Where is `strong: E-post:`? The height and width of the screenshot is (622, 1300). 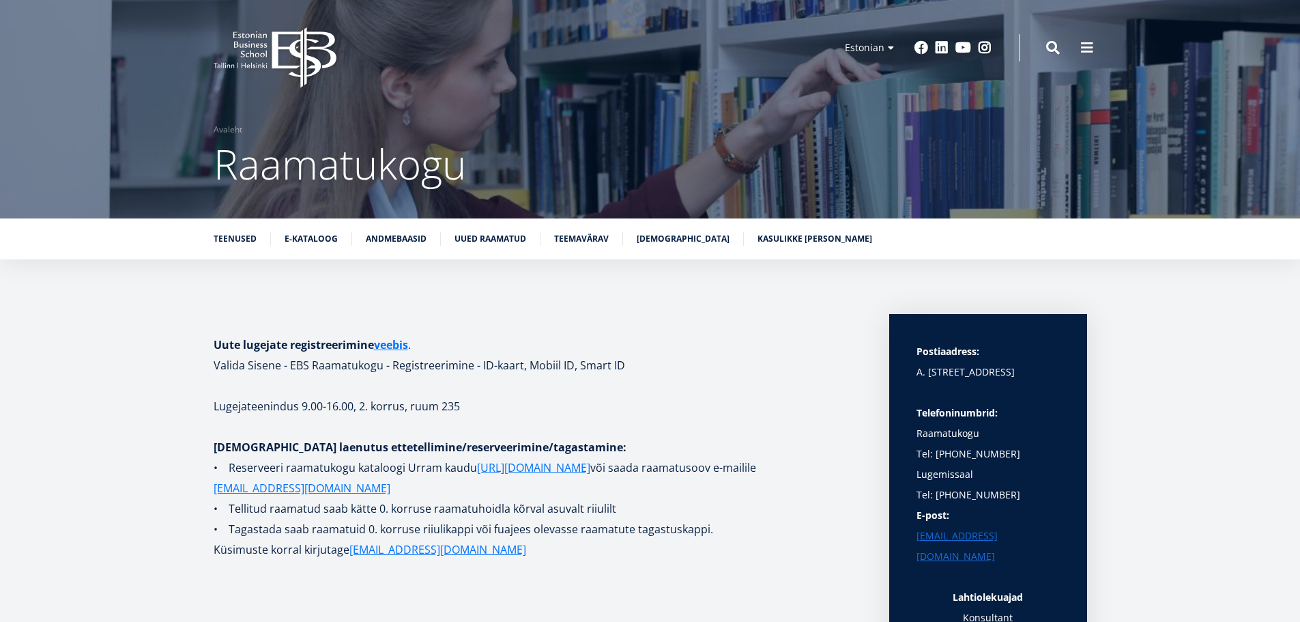 strong: E-post: is located at coordinates (933, 515).